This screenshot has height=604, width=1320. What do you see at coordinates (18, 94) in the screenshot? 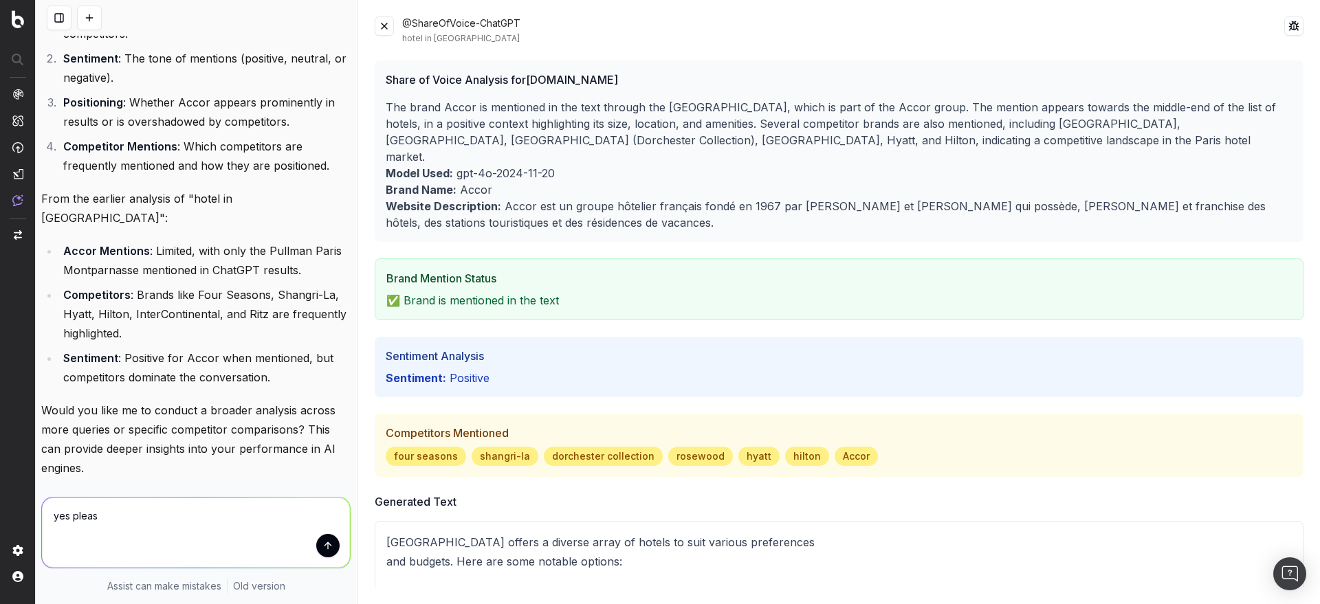
I see `img: Analytics` at bounding box center [18, 94].